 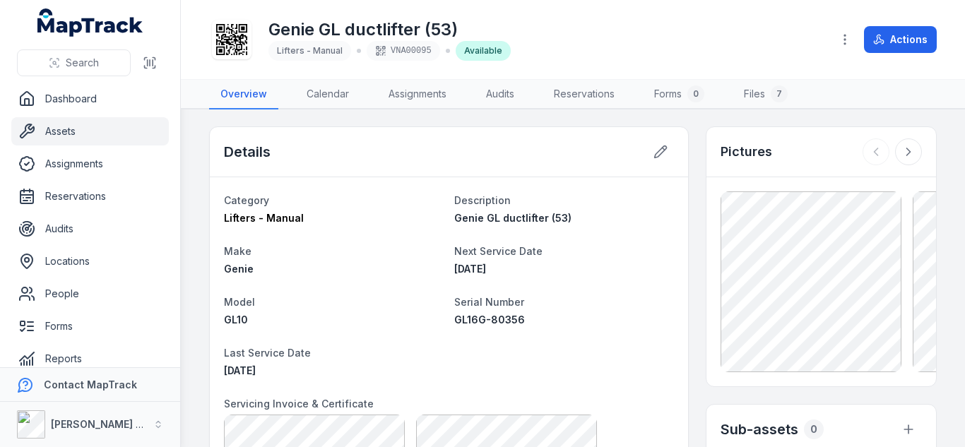 I want to click on span: GL10, so click(x=236, y=319).